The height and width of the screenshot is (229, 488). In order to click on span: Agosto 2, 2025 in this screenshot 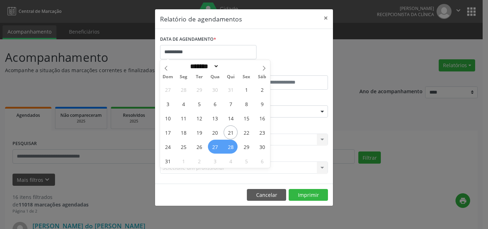, I will do `click(262, 89)`.